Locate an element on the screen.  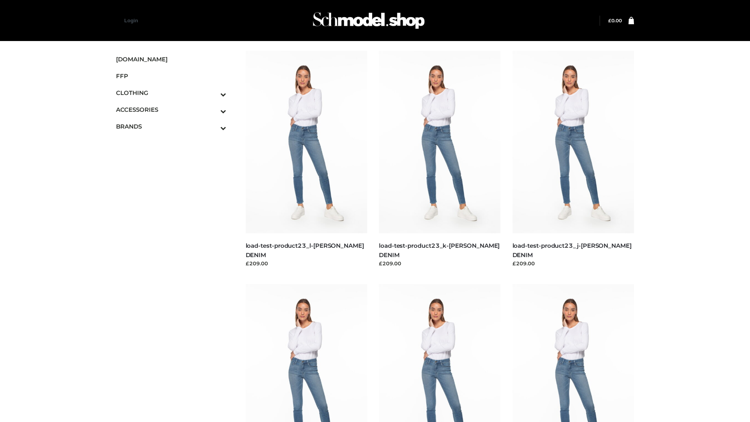
bdi: 0.00 is located at coordinates (615, 20).